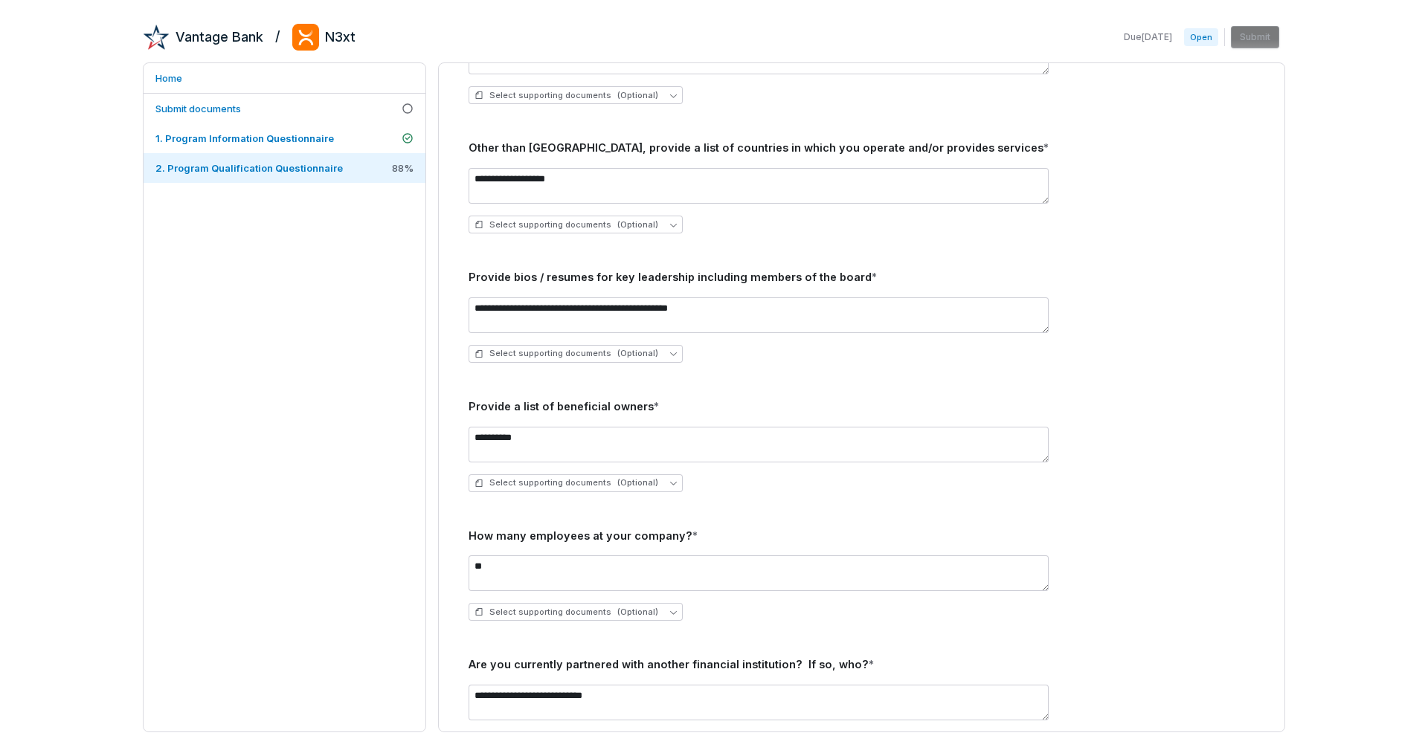 The height and width of the screenshot is (756, 1428). Describe the element at coordinates (402, 168) in the screenshot. I see `span: 88 %` at that location.